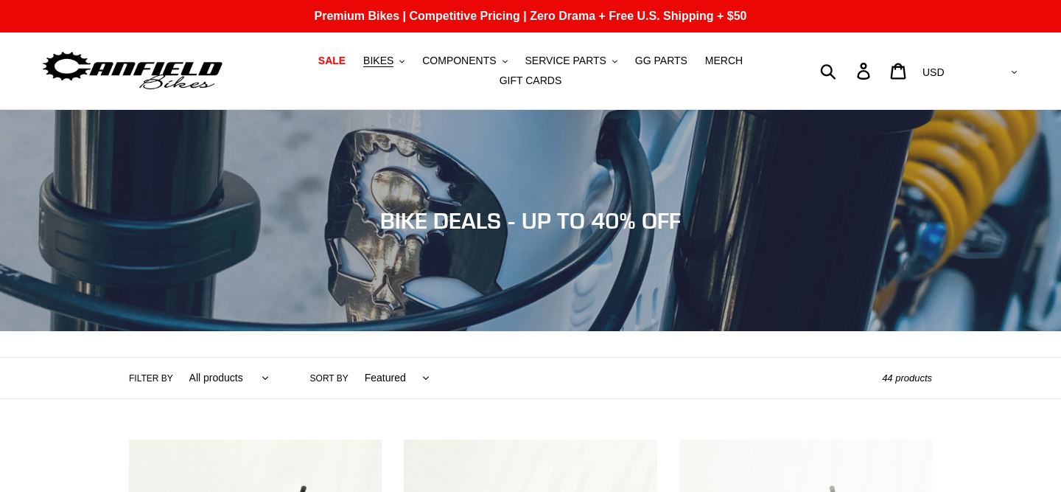 The image size is (1061, 492). What do you see at coordinates (378, 60) in the screenshot?
I see `span: BIKES` at bounding box center [378, 60].